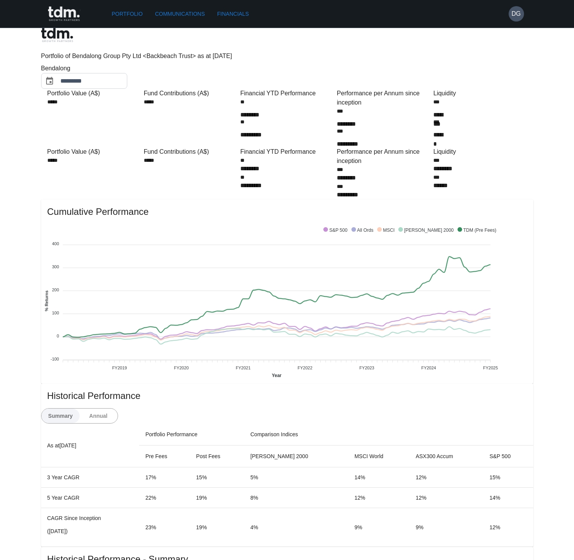 The width and height of the screenshot is (574, 560). What do you see at coordinates (287, 396) in the screenshot?
I see `span: Historical Performance` at bounding box center [287, 396].